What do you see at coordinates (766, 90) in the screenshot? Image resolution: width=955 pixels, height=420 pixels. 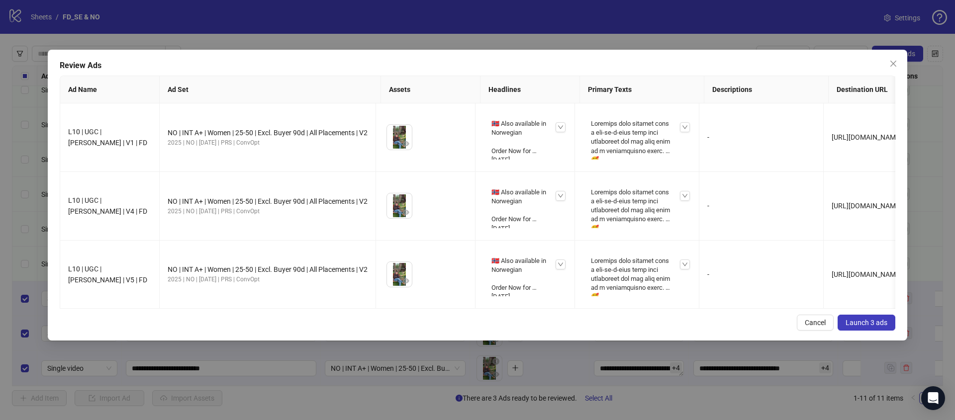 I see `th: Descriptions` at bounding box center [766, 90].